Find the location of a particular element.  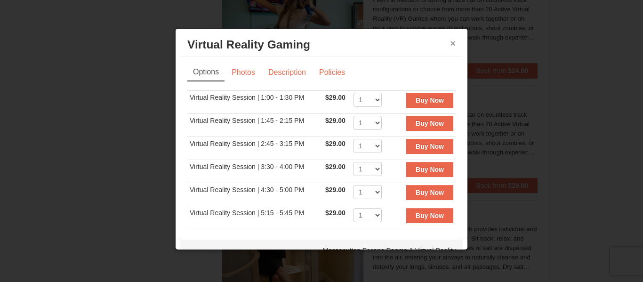

div: Massanutten Escape Rooms & Virtual Reality is located at coordinates (322, 251).